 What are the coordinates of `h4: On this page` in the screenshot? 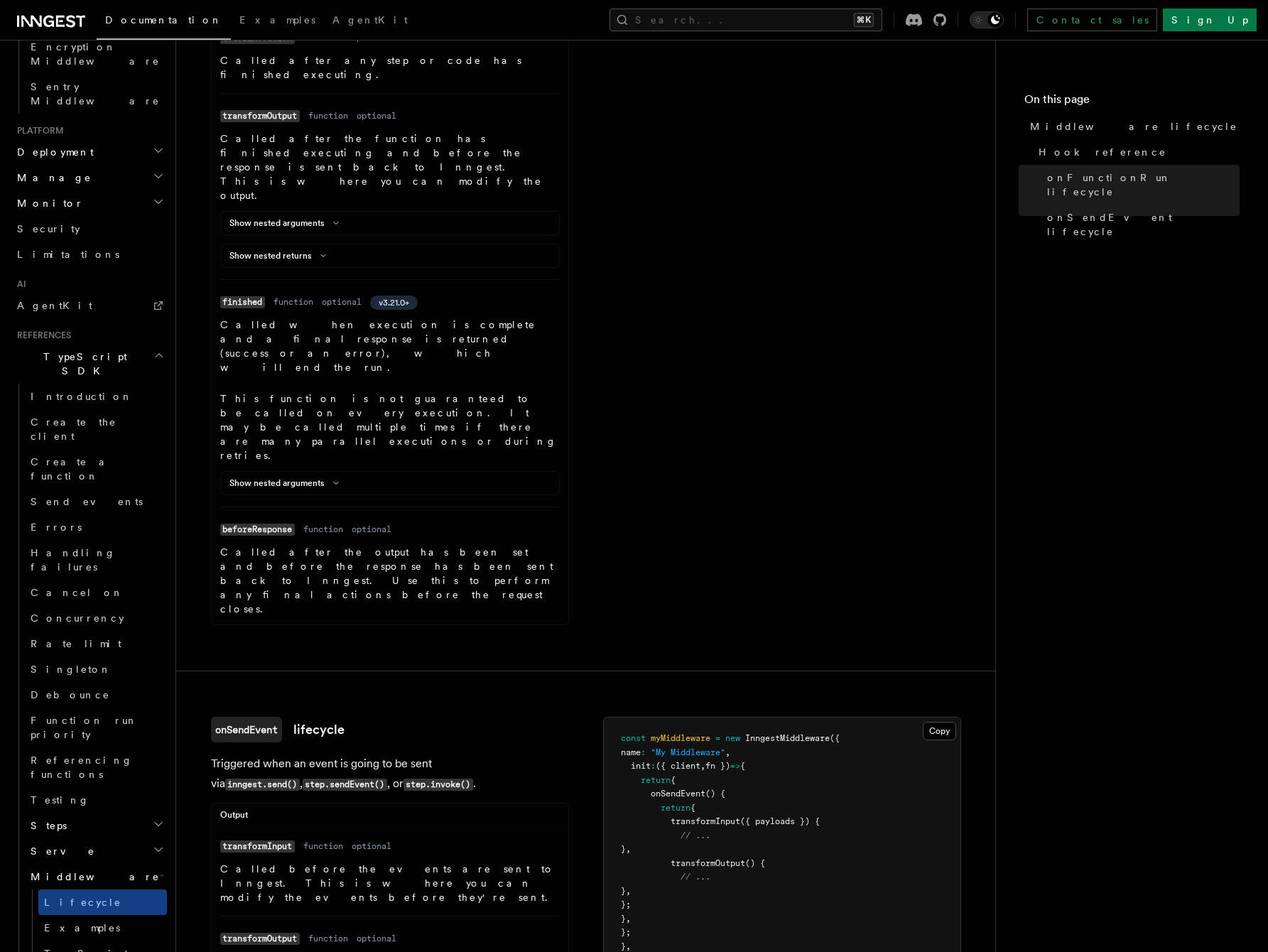 It's located at (1132, 102).